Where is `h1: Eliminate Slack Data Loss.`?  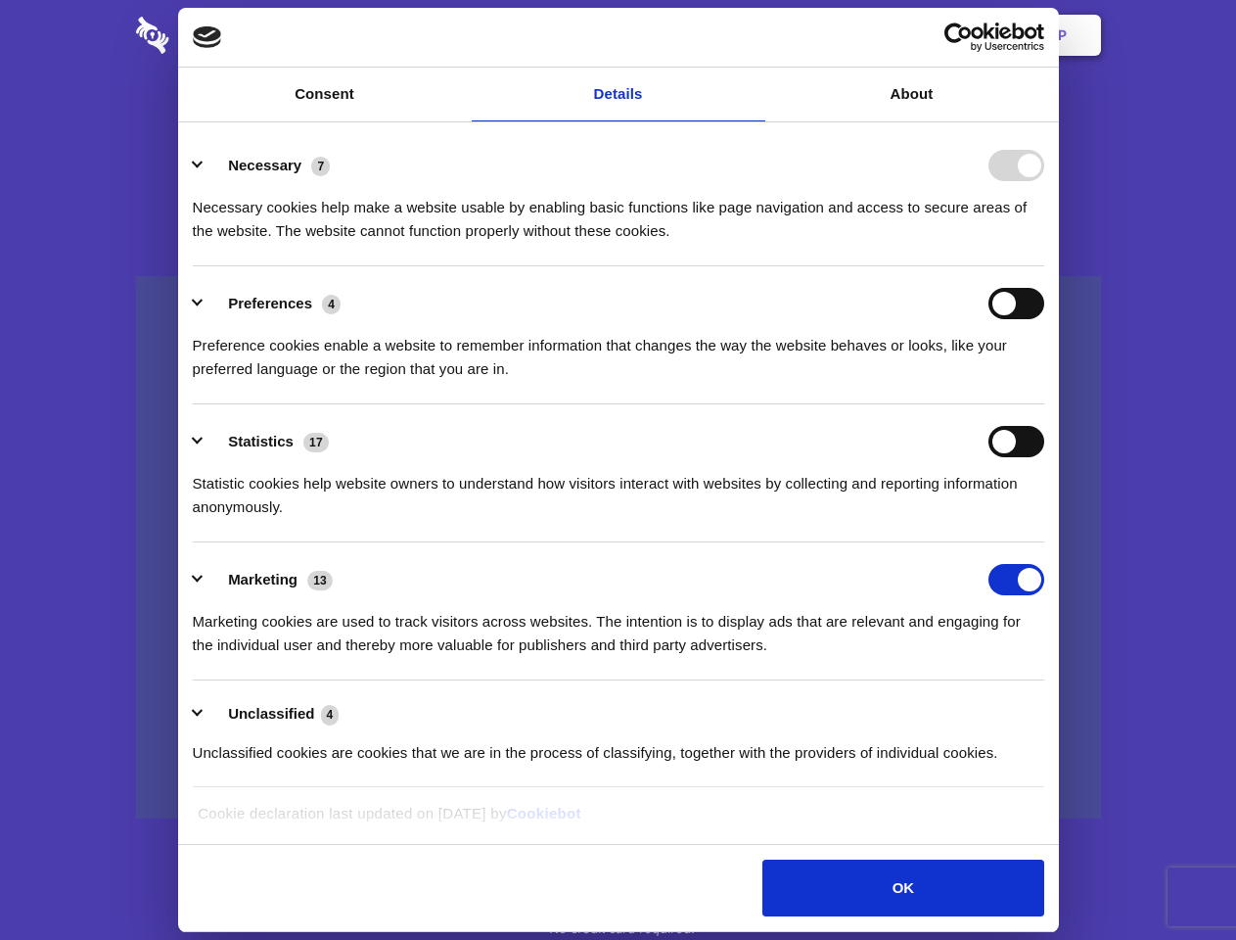 h1: Eliminate Slack Data Loss. is located at coordinates (619, 123).